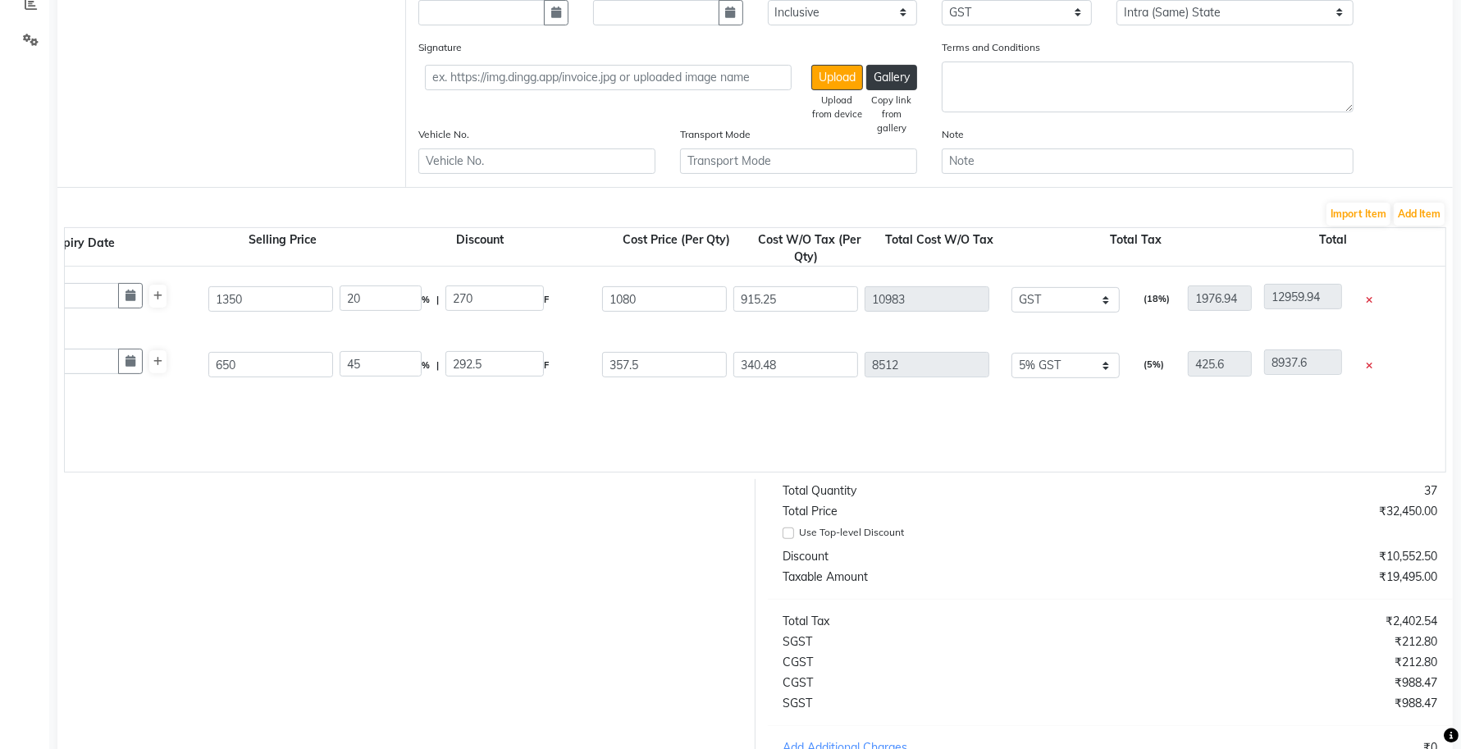 Image resolution: width=1461 pixels, height=749 pixels. Describe the element at coordinates (440, 48) in the screenshot. I see `label: Signature` at that location.